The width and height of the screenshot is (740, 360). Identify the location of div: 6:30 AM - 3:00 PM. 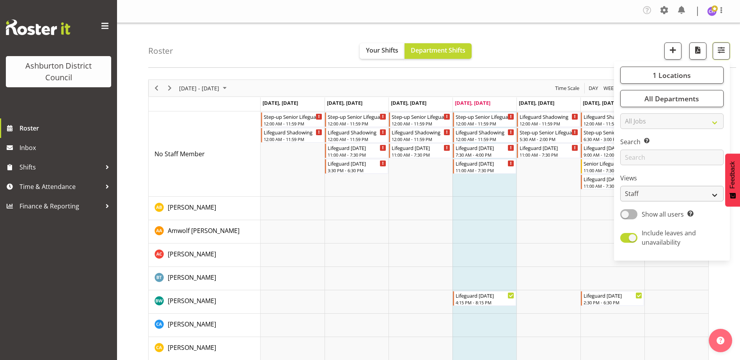
(613, 139).